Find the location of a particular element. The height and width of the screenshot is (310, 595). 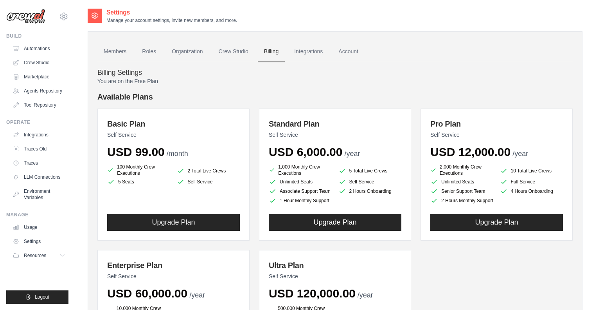

span: Logout is located at coordinates (42, 297).